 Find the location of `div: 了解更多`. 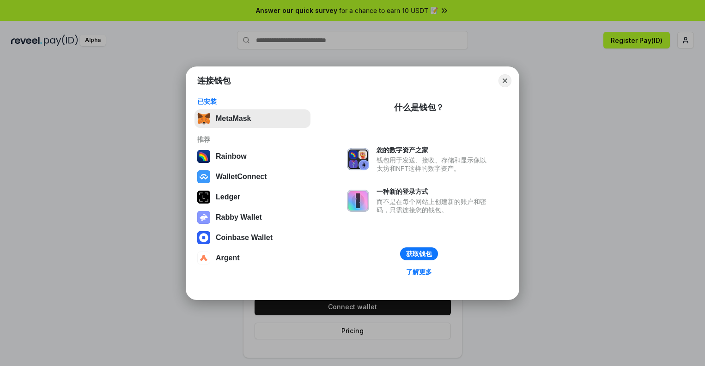

div: 了解更多 is located at coordinates (419, 272).